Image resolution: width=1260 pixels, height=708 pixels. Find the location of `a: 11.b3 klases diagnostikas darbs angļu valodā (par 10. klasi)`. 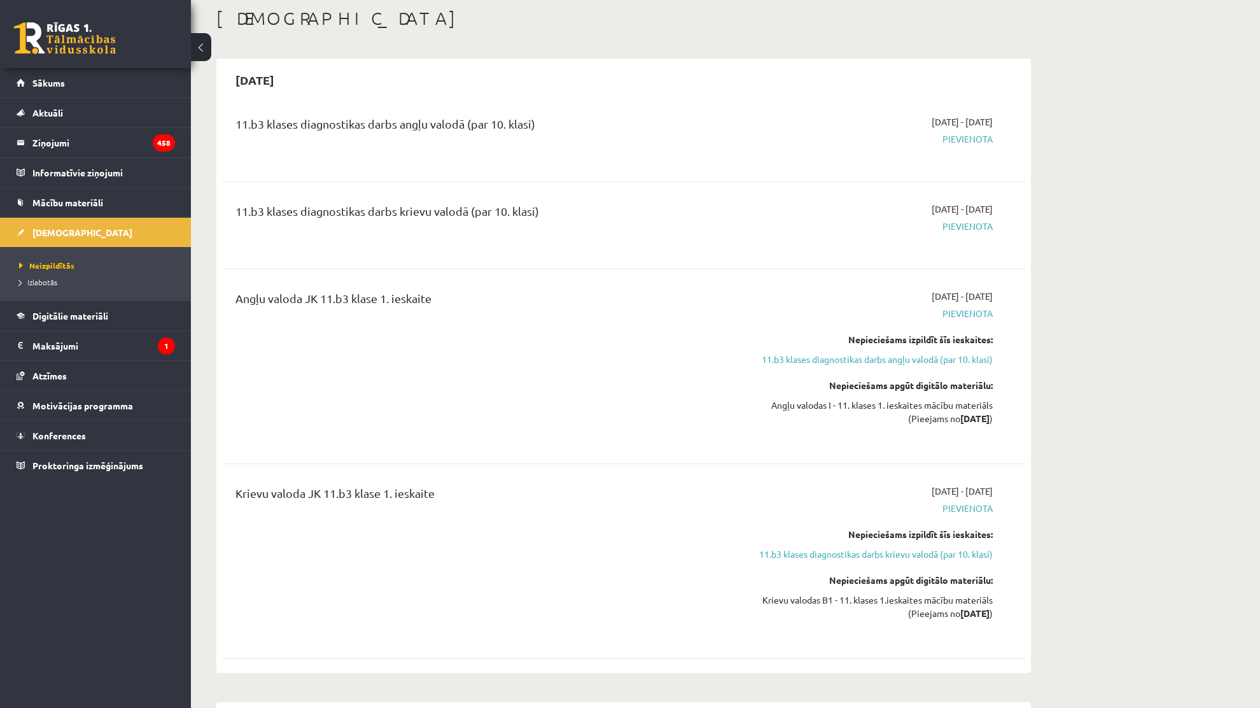

a: 11.b3 klases diagnostikas darbs angļu valodā (par 10. klasi) is located at coordinates (873, 359).